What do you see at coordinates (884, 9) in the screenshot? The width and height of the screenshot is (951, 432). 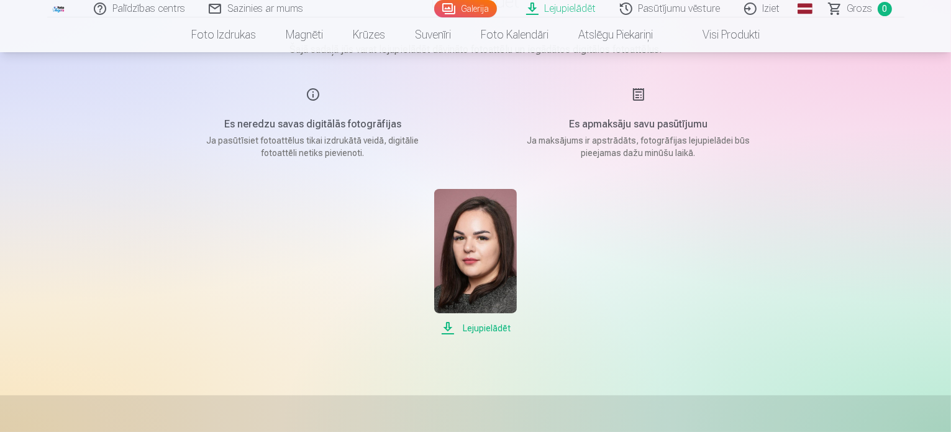 I see `span: 0` at bounding box center [884, 9].